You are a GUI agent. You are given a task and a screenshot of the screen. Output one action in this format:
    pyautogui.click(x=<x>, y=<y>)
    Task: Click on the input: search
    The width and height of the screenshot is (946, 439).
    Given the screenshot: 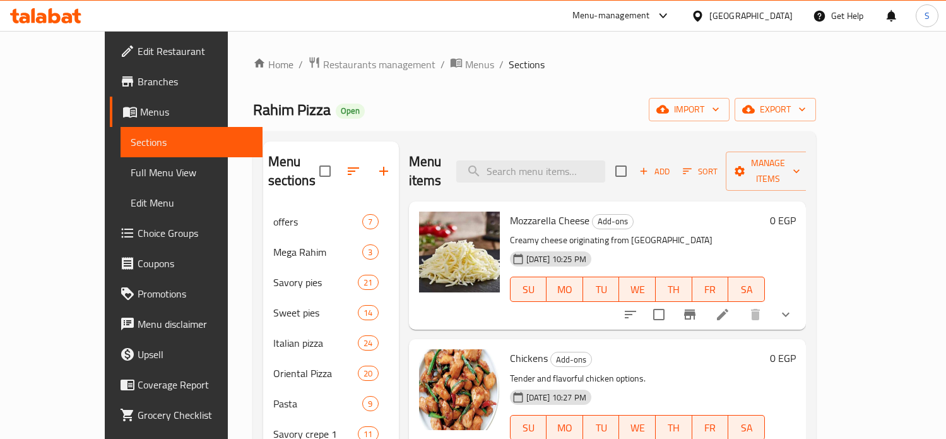 What is the action you would take?
    pyautogui.click(x=531, y=171)
    